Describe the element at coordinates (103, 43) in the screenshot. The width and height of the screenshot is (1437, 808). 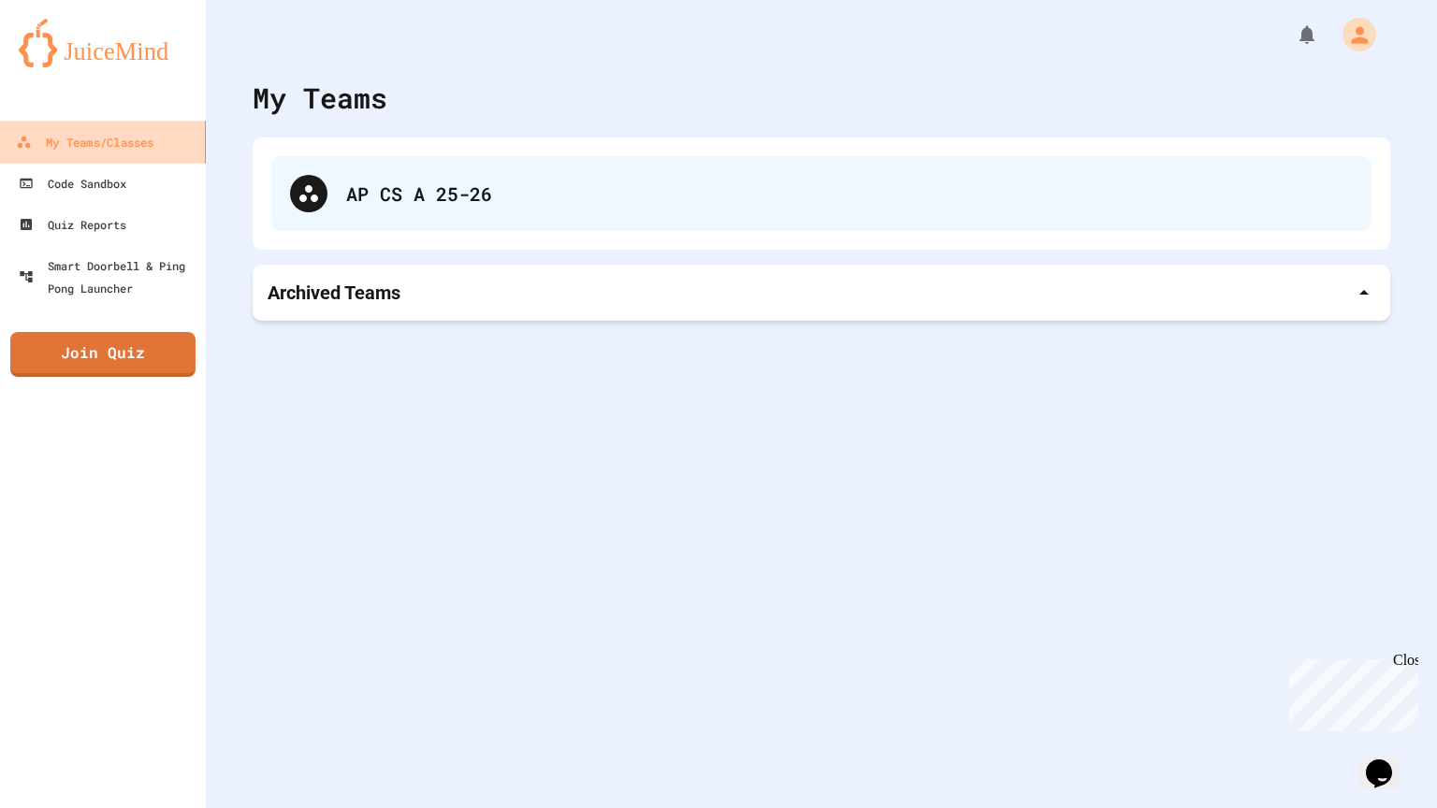
I see `img: logo-orange.svg` at that location.